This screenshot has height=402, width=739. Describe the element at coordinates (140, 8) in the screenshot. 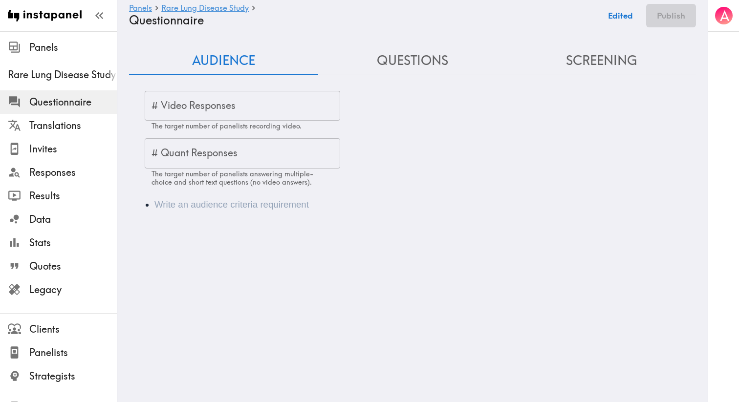

I see `a: Panels` at that location.